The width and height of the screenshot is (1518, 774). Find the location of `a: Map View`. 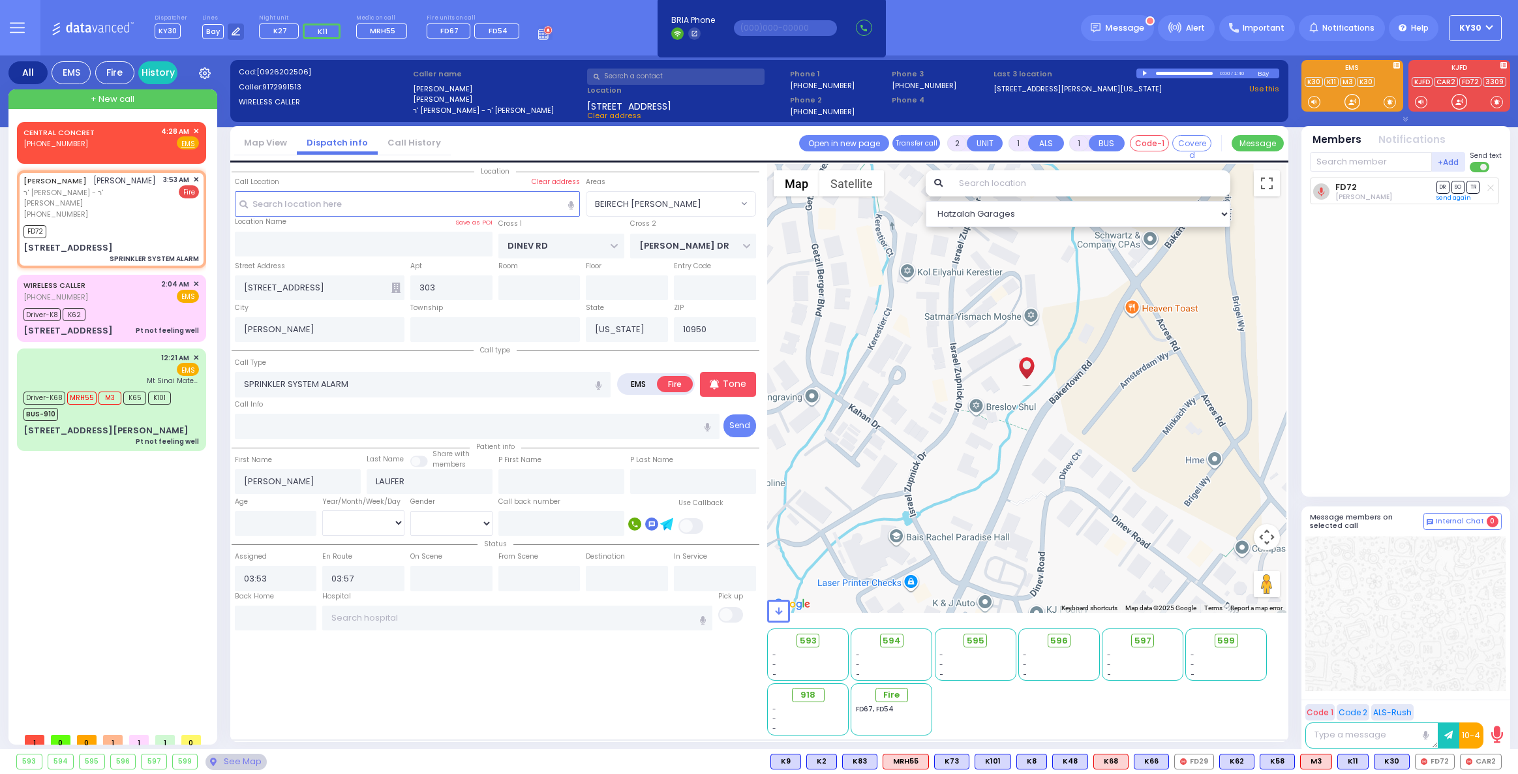

a: Map View is located at coordinates (266, 142).